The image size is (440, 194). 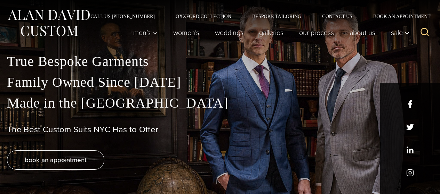 What do you see at coordinates (186, 33) in the screenshot?
I see `a: Women’s` at bounding box center [186, 33].